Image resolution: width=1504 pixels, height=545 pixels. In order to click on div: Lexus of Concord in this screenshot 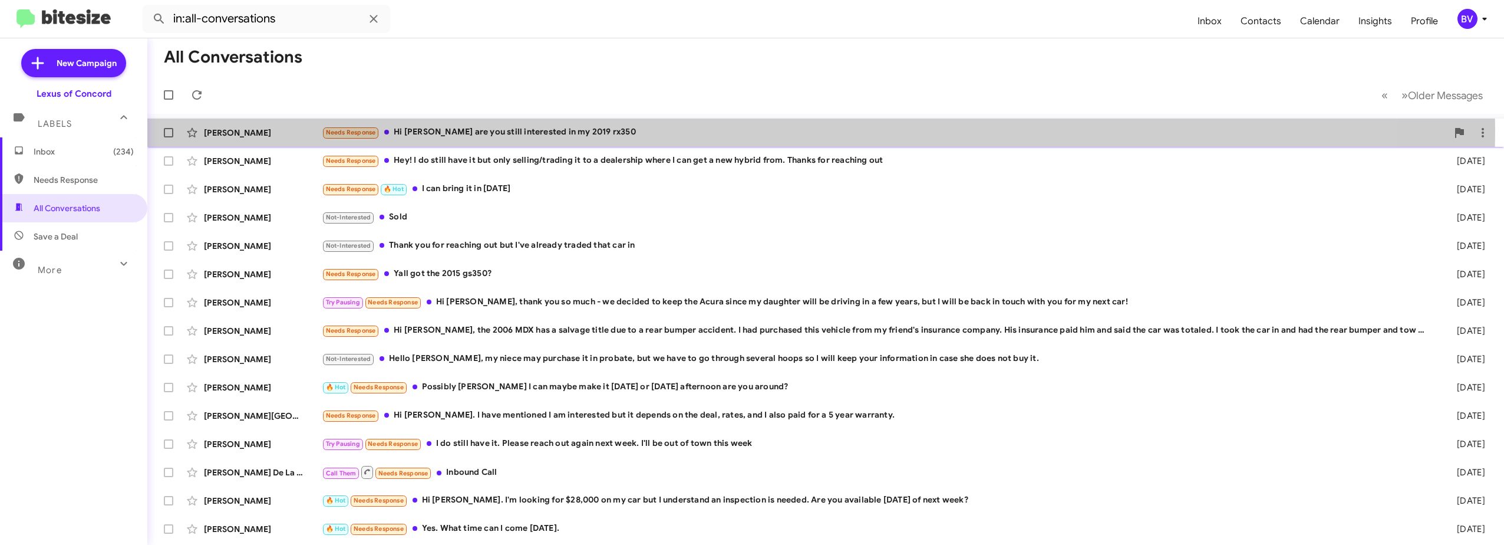, I will do `click(74, 94)`.